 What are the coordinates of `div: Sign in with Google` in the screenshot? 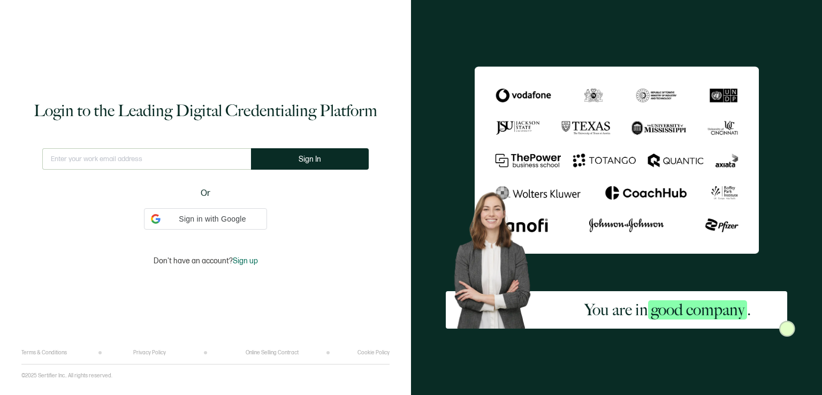 It's located at (205, 219).